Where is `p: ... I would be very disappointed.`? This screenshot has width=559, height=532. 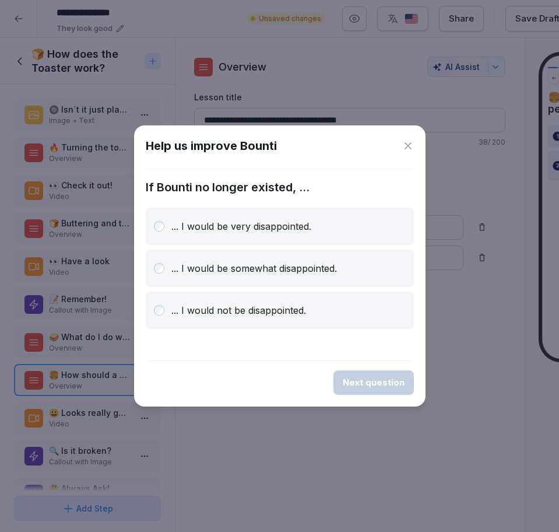 p: ... I would be very disappointed. is located at coordinates (241, 226).